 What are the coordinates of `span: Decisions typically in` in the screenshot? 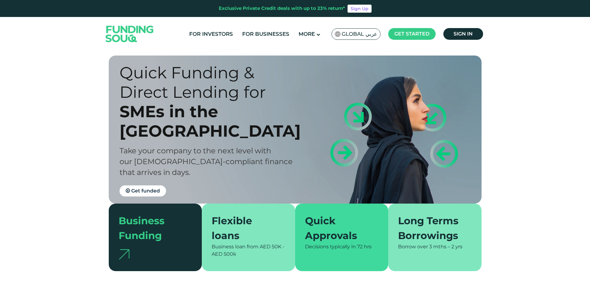 It's located at (330, 246).